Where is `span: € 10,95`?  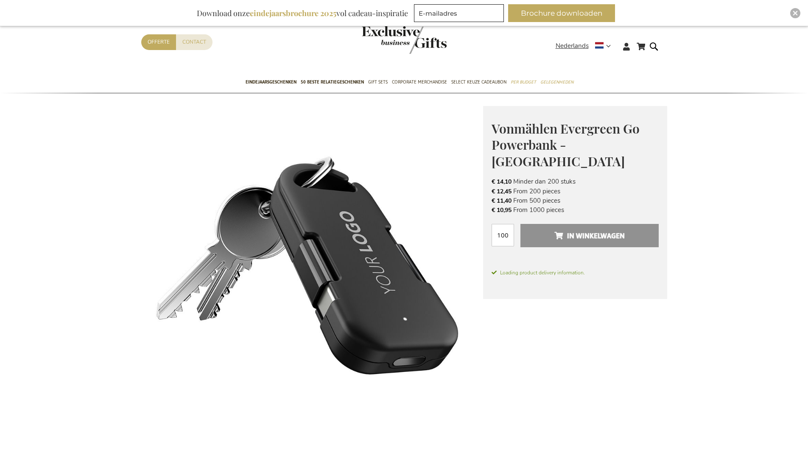 span: € 10,95 is located at coordinates (502, 210).